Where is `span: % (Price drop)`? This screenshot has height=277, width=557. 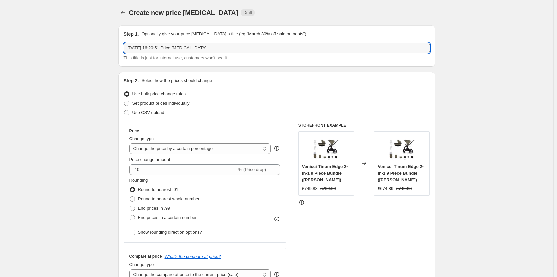 span: % (Price drop) is located at coordinates (252, 170).